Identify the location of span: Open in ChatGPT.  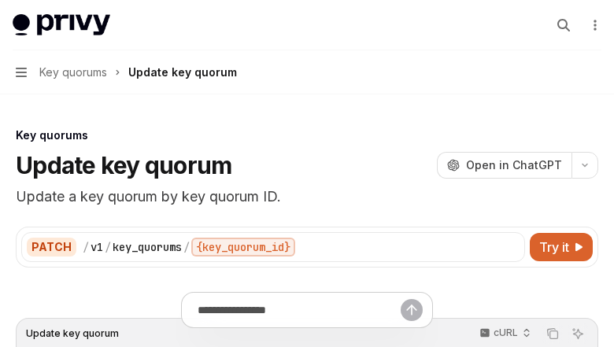
(514, 165).